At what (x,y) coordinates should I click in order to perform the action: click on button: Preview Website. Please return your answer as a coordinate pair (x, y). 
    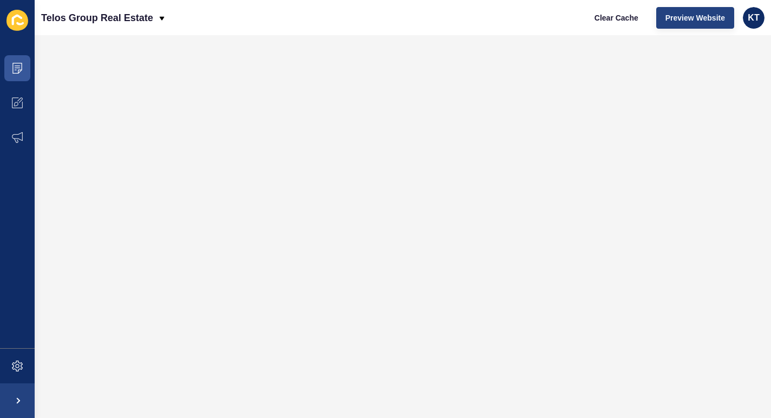
    Looking at the image, I should click on (695, 18).